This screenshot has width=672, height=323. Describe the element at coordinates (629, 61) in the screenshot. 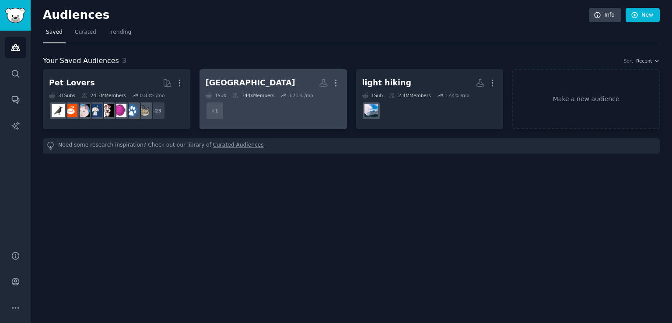

I see `div: Sort` at that location.